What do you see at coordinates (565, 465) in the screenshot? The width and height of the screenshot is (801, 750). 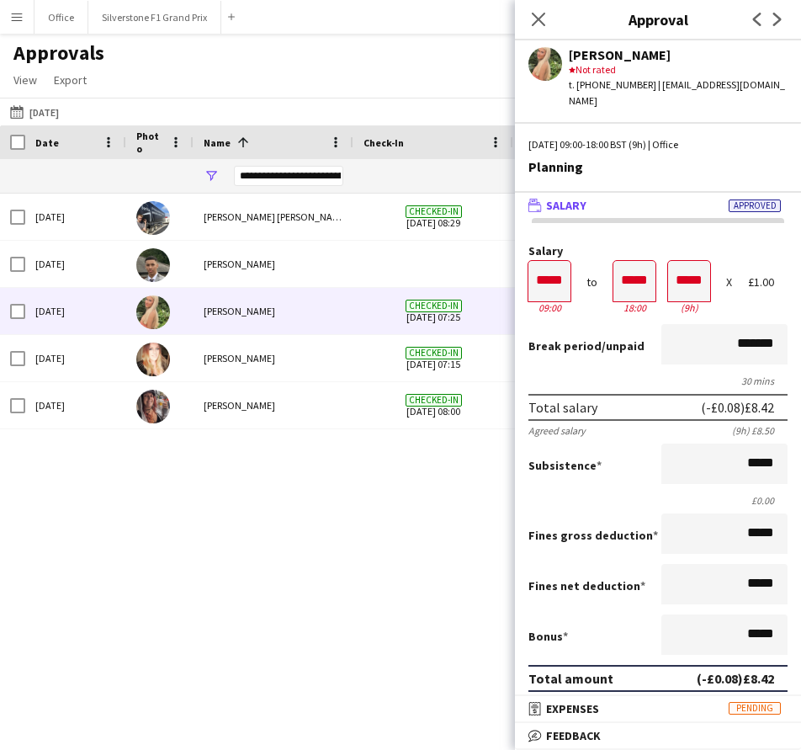 I see `label: Subsistence` at bounding box center [565, 465].